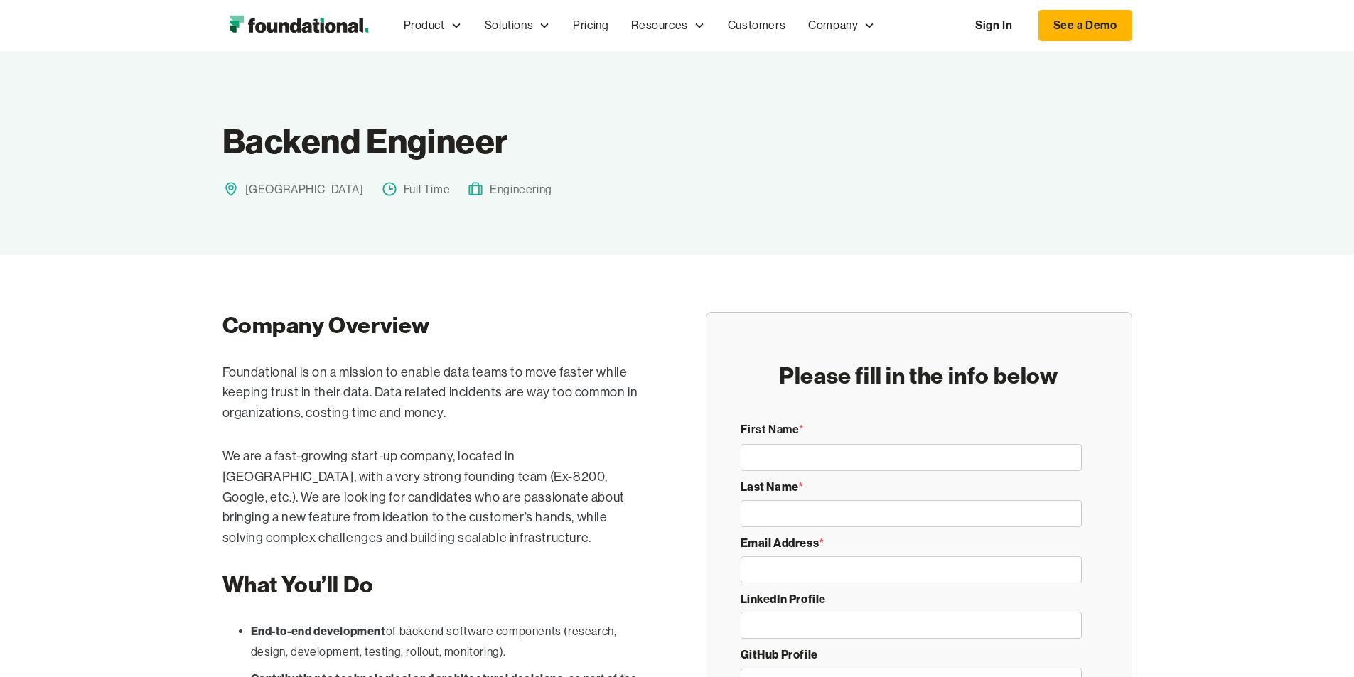 The height and width of the screenshot is (677, 1354). What do you see at coordinates (591, 26) in the screenshot?
I see `a: Pricing` at bounding box center [591, 26].